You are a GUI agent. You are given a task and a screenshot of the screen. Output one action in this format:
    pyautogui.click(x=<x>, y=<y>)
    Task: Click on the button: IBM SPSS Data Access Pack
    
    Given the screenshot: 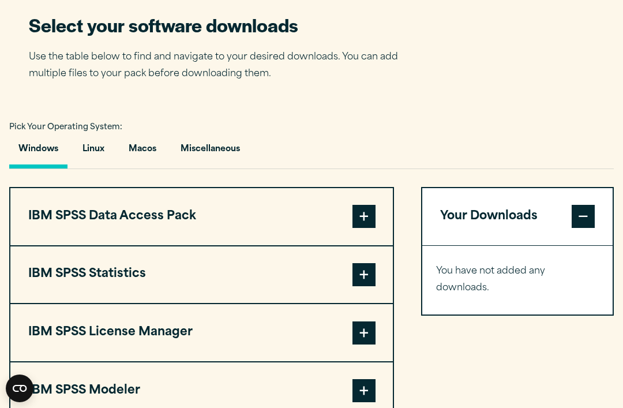 What is the action you would take?
    pyautogui.click(x=201, y=216)
    